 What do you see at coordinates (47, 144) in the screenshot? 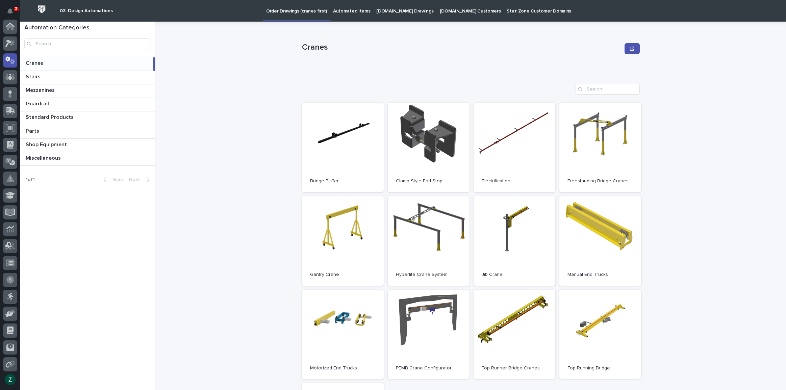
I see `p: Shop Equipment` at bounding box center [47, 144].